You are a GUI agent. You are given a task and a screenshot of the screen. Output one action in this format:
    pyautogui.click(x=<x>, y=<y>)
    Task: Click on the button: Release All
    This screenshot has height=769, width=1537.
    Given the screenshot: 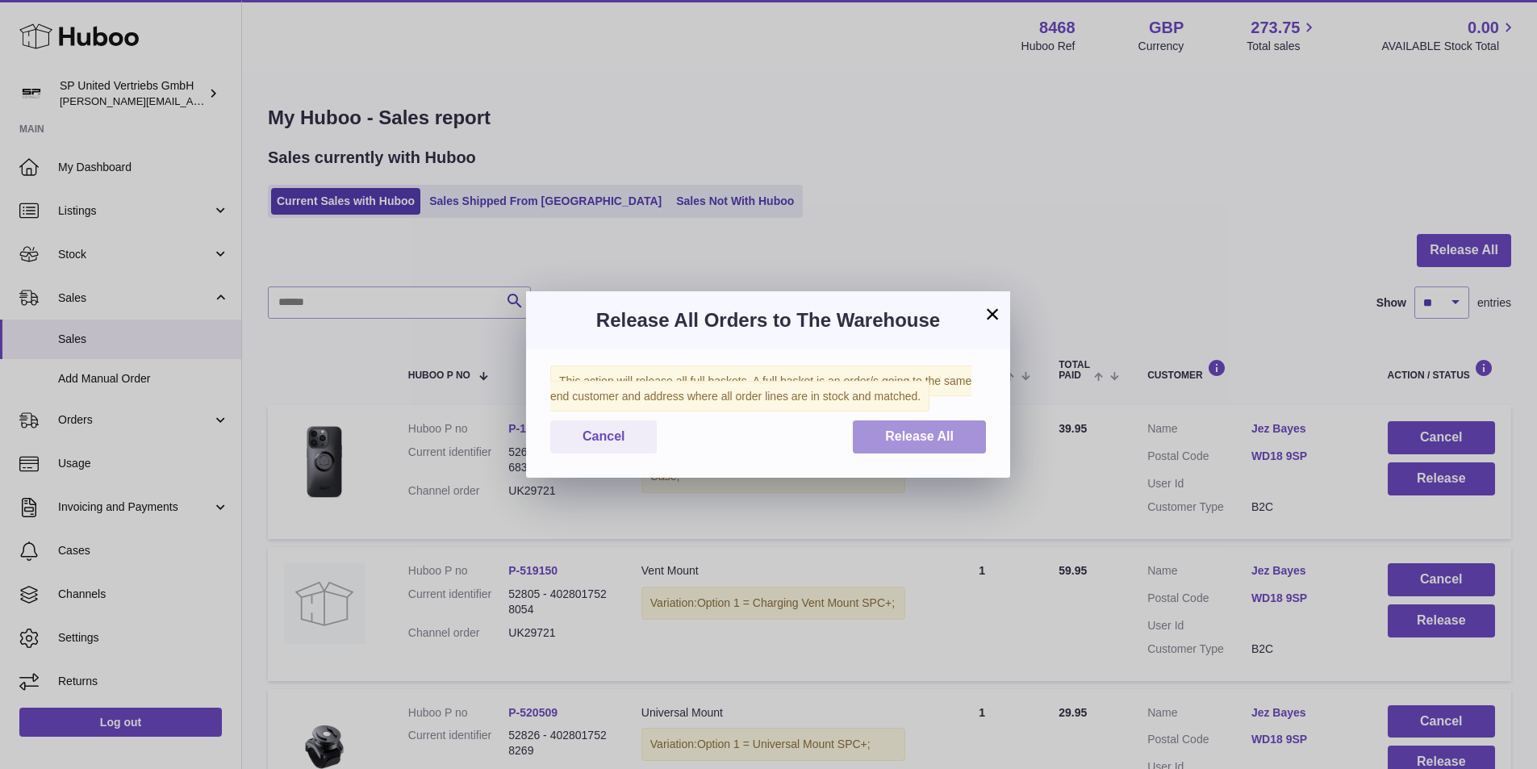 What is the action you would take?
    pyautogui.click(x=919, y=436)
    